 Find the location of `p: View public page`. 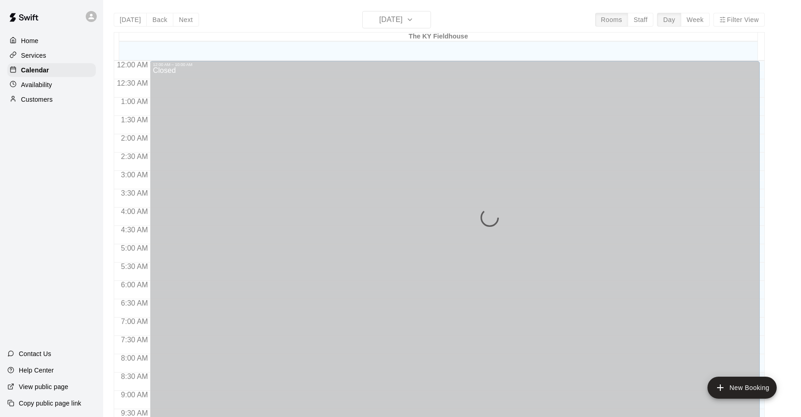

p: View public page is located at coordinates (44, 387).